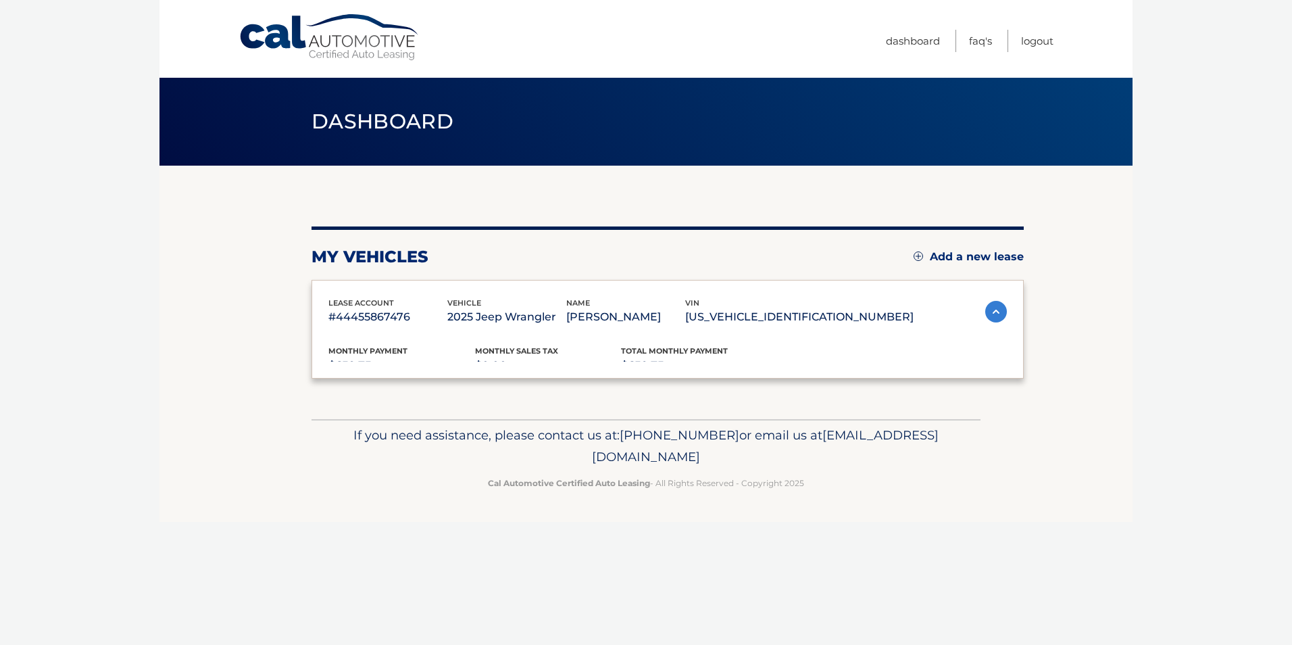  What do you see at coordinates (464, 303) in the screenshot?
I see `span: vehicle` at bounding box center [464, 303].